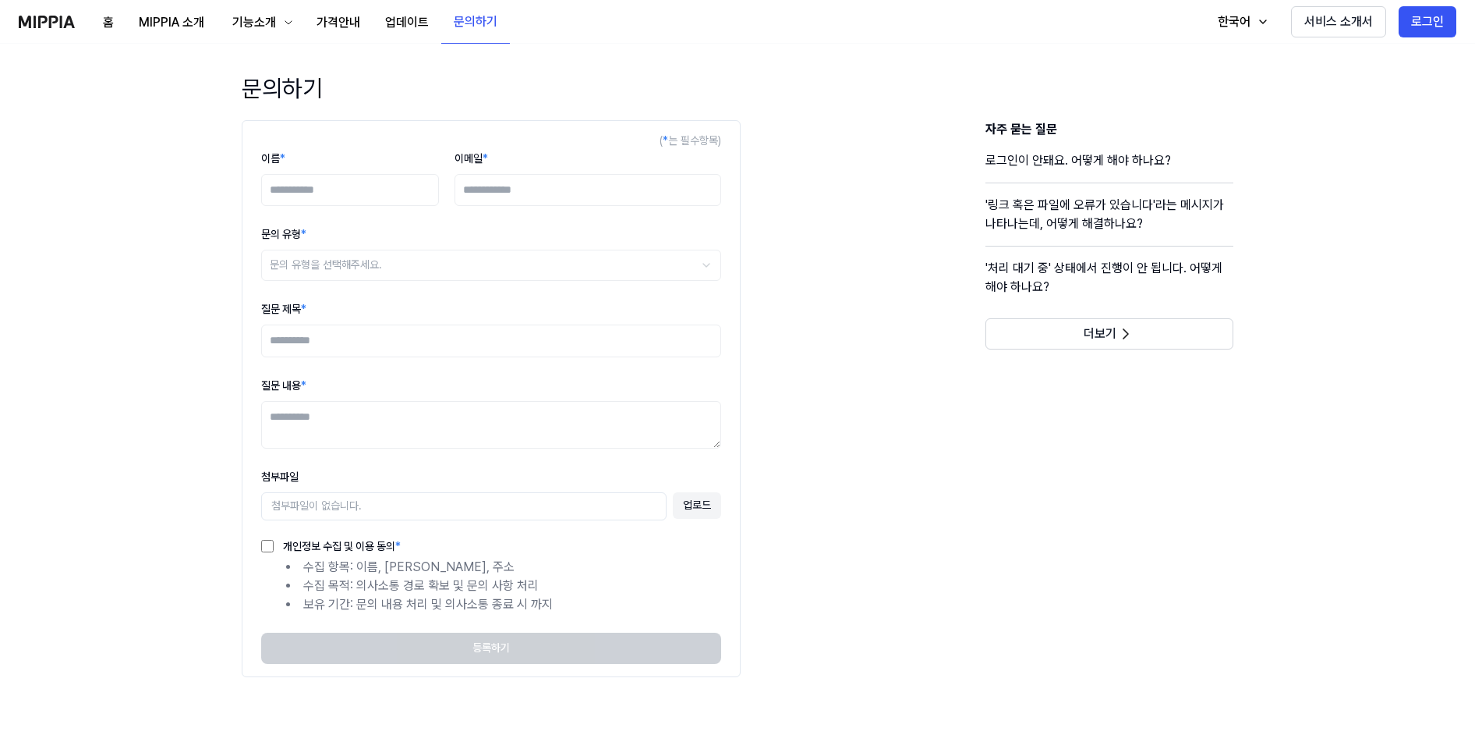 This screenshot has width=1475, height=735. Describe the element at coordinates (254, 23) in the screenshot. I see `div: 기능소개` at that location.